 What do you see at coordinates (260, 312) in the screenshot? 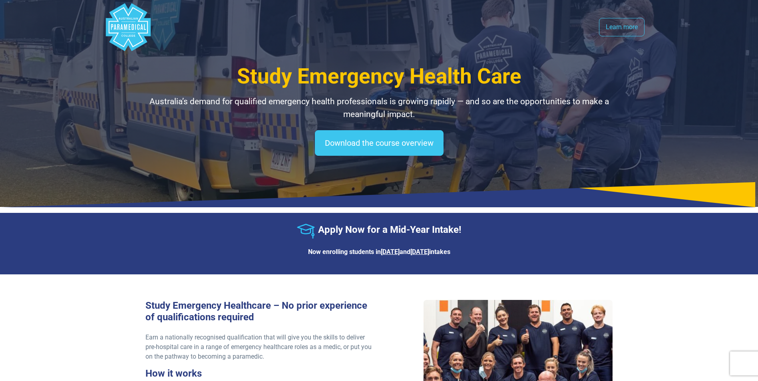
I see `h3: Study Emergency Healthcare – No prior experience of qualifications required` at bounding box center [260, 312].